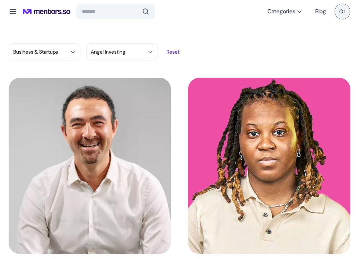 This screenshot has width=359, height=259. I want to click on img: Aly Shalakany, so click(90, 166).